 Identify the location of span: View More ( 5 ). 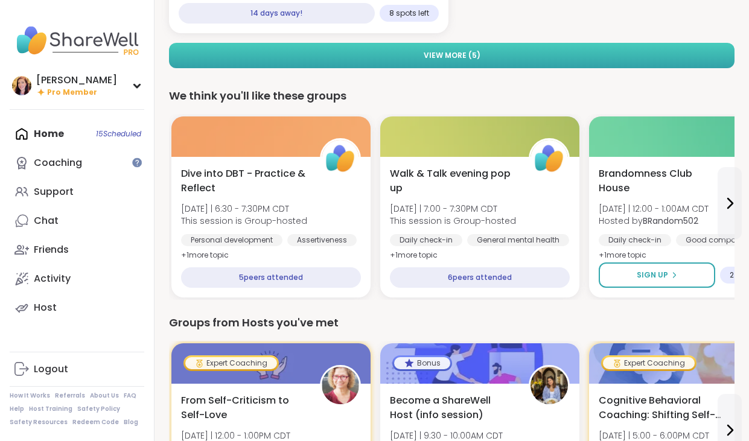
(452, 56).